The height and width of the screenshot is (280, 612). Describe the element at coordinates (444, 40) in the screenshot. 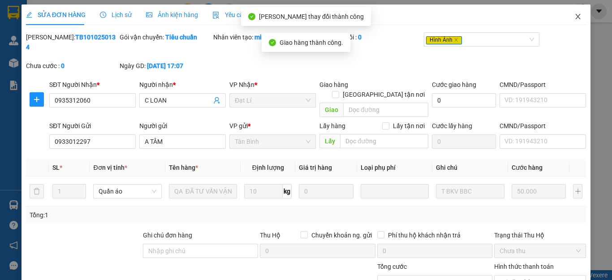

I see `span: Hình Ảnh` at that location.